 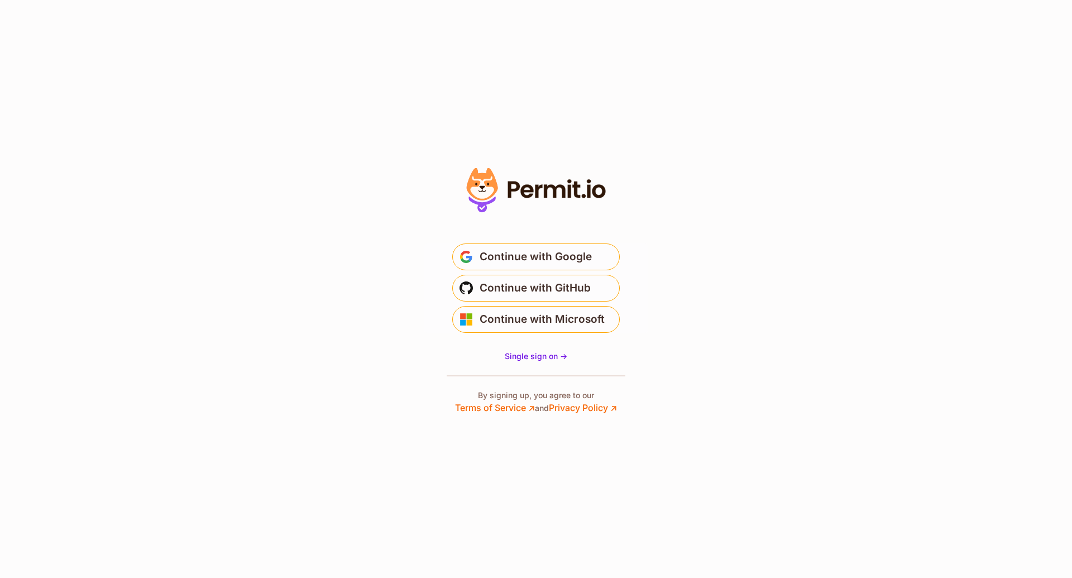 What do you see at coordinates (536, 356) in the screenshot?
I see `a: Single sign on ->` at bounding box center [536, 356].